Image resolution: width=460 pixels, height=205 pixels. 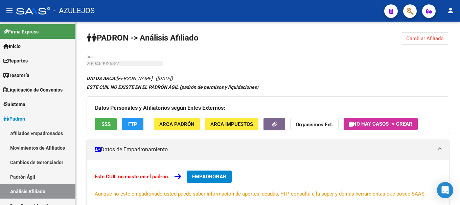 What do you see at coordinates (268, 108) in the screenshot?
I see `h3: Datos Personales y Afiliatorios según Entes Externos:` at bounding box center [268, 108].